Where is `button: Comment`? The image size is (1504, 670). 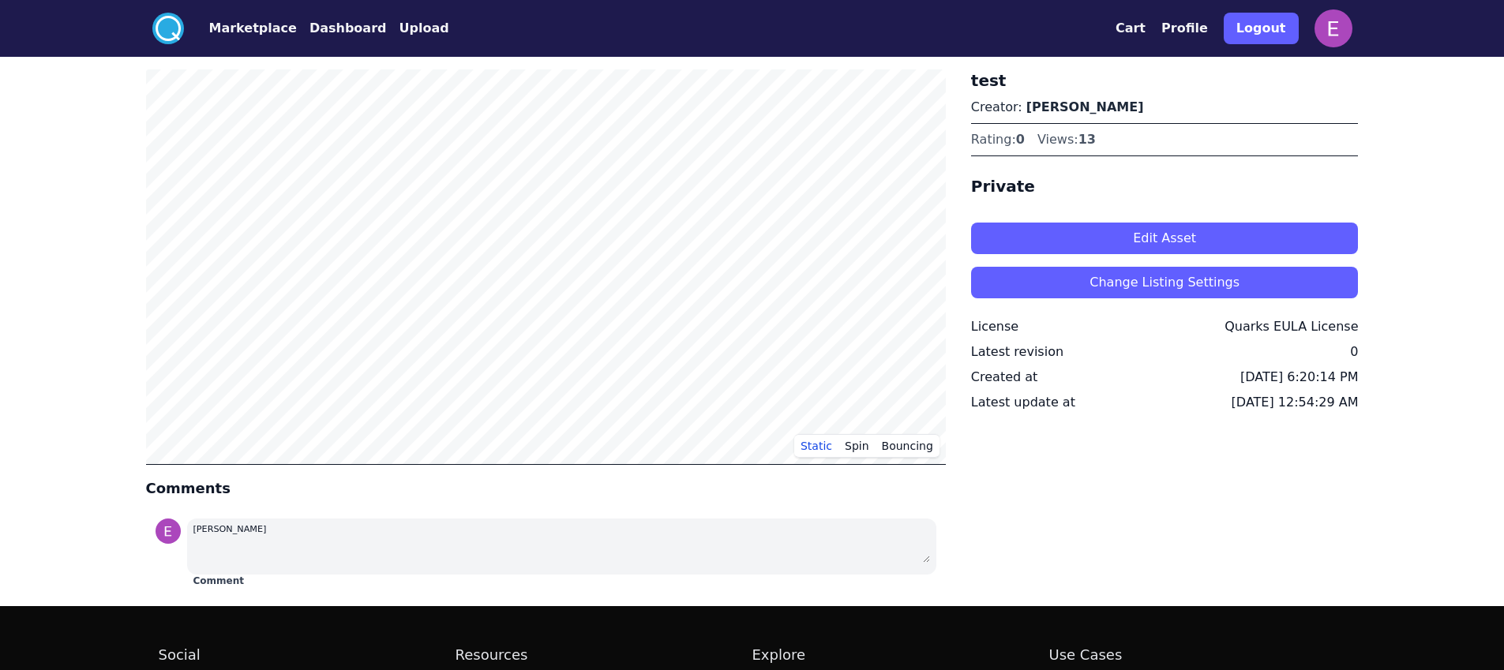 button: Comment is located at coordinates (219, 581).